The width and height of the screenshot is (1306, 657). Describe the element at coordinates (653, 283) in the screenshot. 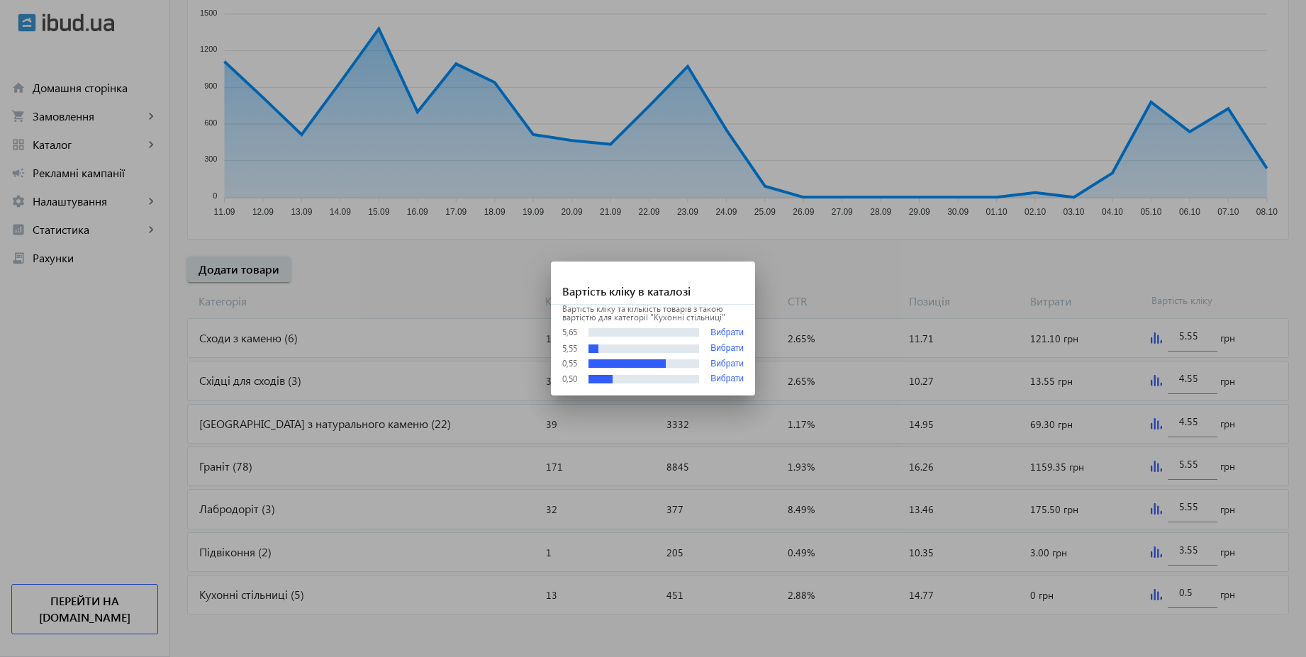

I see `h1: Вартість кліку в каталозі` at that location.